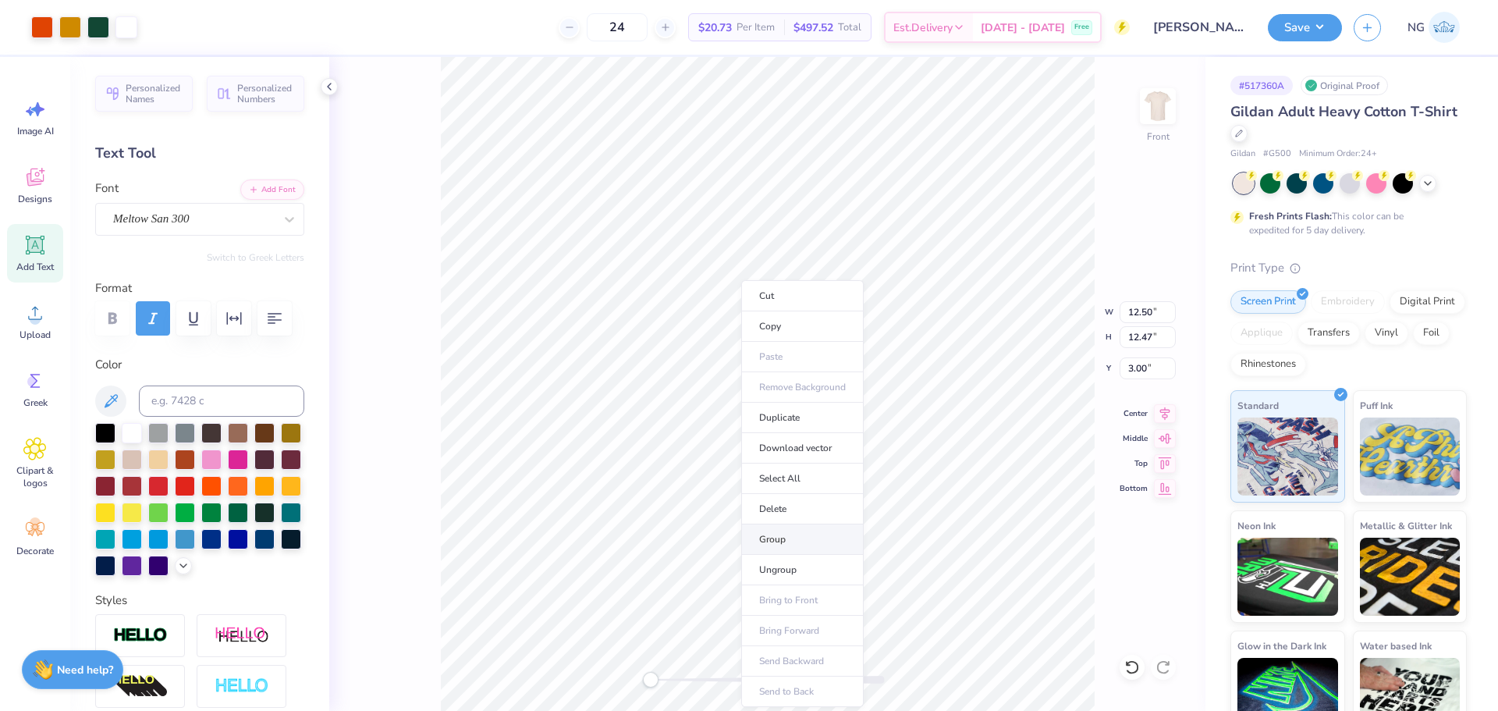 The height and width of the screenshot is (711, 1498). What do you see at coordinates (1345, 223) in the screenshot?
I see `div: This color can be expedited for 5 day delivery.` at bounding box center [1345, 223].